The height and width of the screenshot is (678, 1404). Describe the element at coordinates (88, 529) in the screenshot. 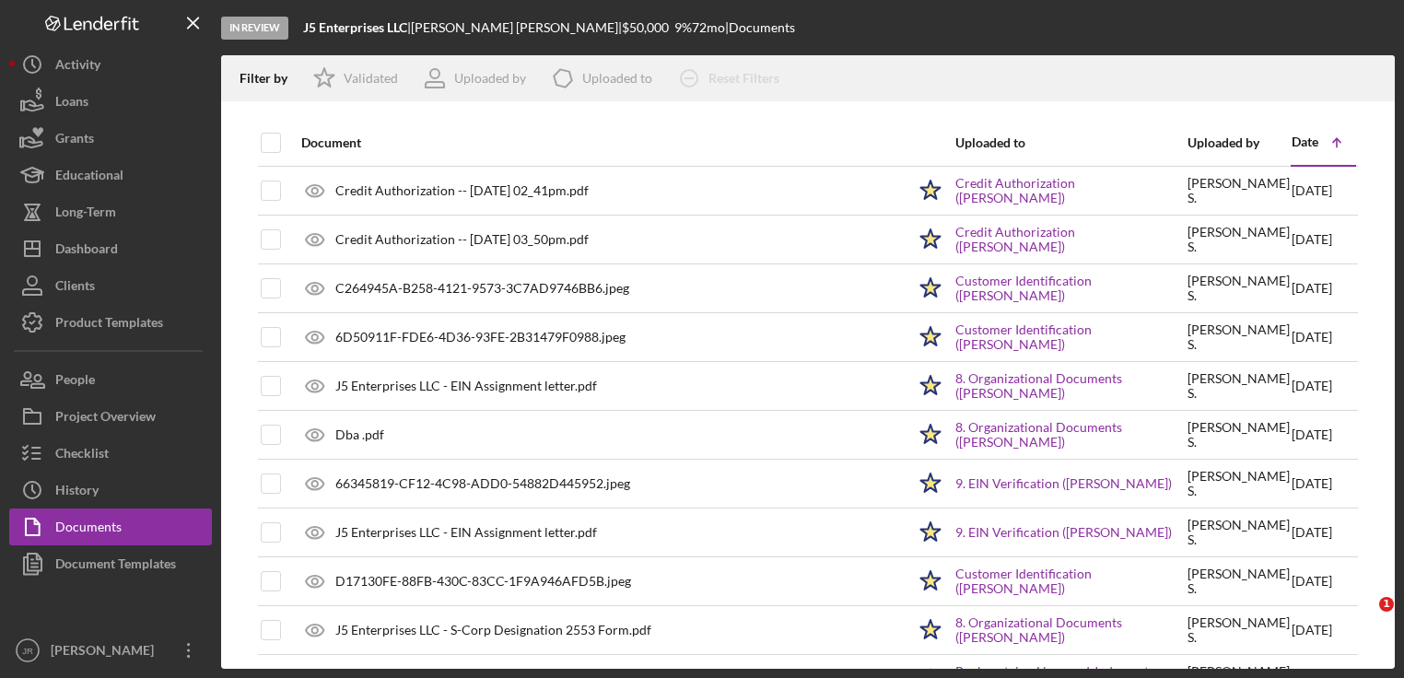

I see `div: Documents` at that location.